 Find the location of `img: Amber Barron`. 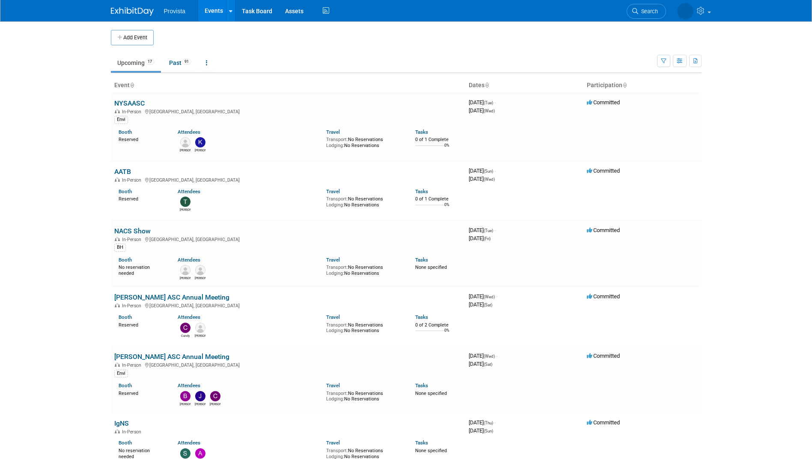

img: Amber Barron is located at coordinates (200, 454).